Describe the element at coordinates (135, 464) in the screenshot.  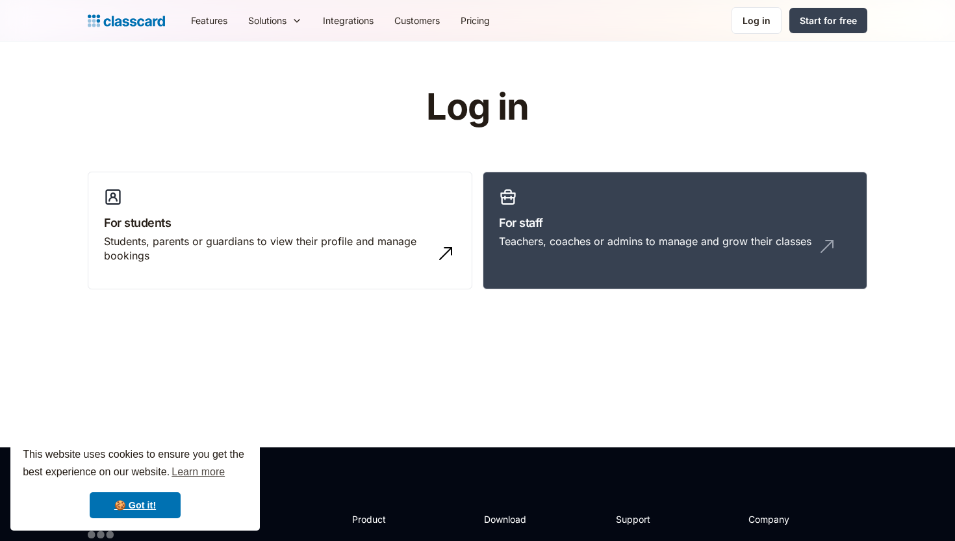
I see `span: This website uses cookies to ensure you get the best experience on our website.` at that location.